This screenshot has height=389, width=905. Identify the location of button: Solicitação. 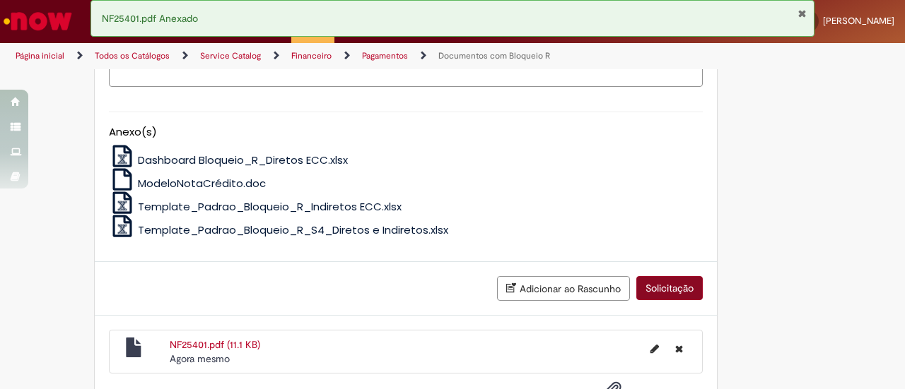
(669, 288).